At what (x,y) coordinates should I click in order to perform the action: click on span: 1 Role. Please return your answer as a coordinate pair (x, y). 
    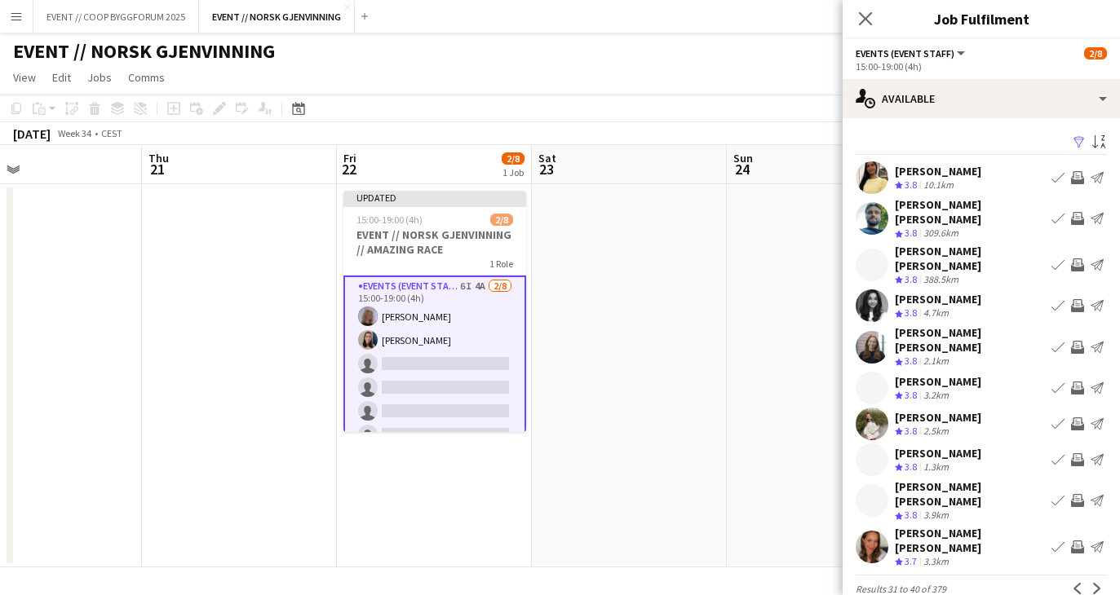
    Looking at the image, I should click on (501, 263).